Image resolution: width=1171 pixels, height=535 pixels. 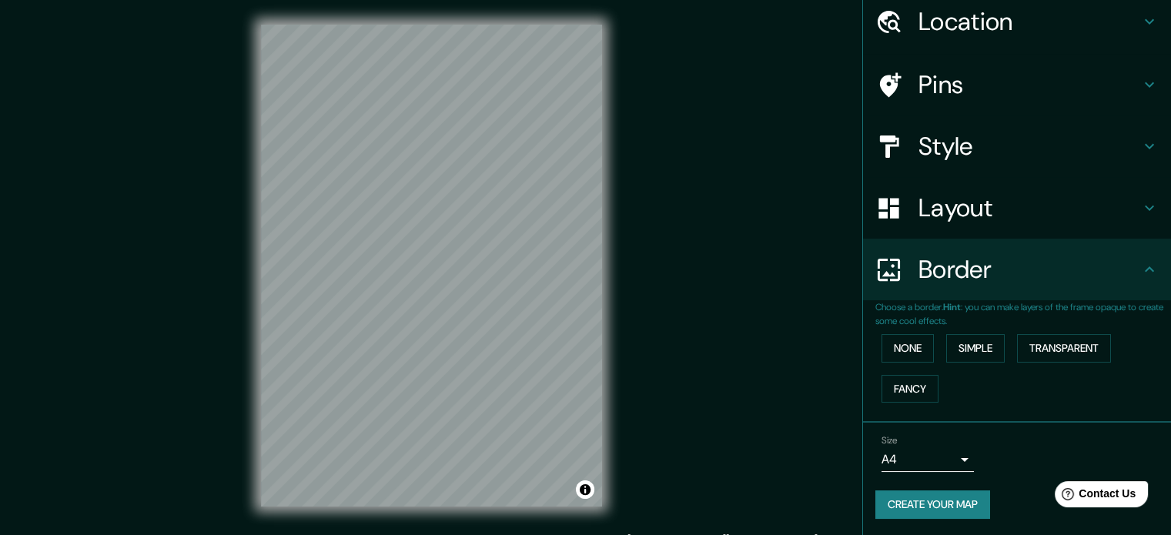 I want to click on b: Hint, so click(x=951, y=307).